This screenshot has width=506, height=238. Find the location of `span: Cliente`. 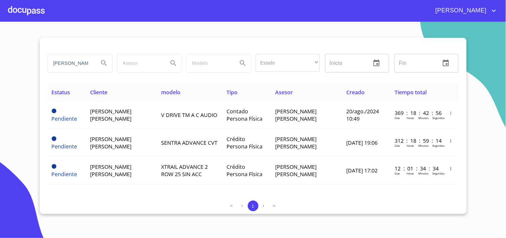

span: Cliente is located at coordinates (99, 92).